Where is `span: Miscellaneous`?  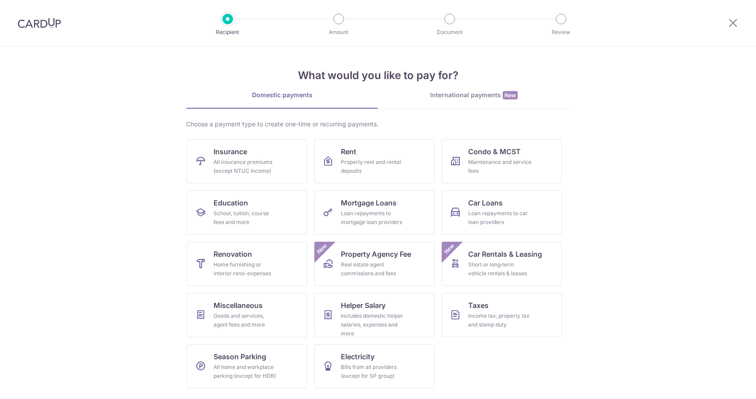 span: Miscellaneous is located at coordinates (238, 305).